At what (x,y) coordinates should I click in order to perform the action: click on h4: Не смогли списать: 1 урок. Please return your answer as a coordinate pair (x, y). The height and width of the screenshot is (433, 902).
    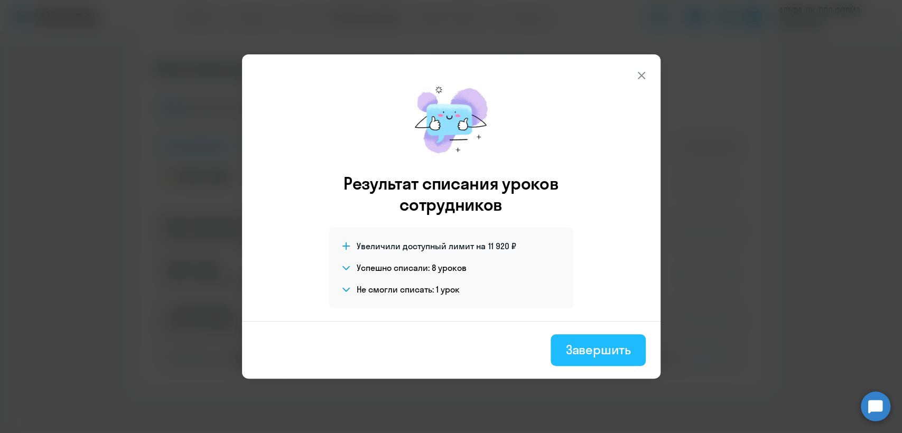
    Looking at the image, I should click on (408, 290).